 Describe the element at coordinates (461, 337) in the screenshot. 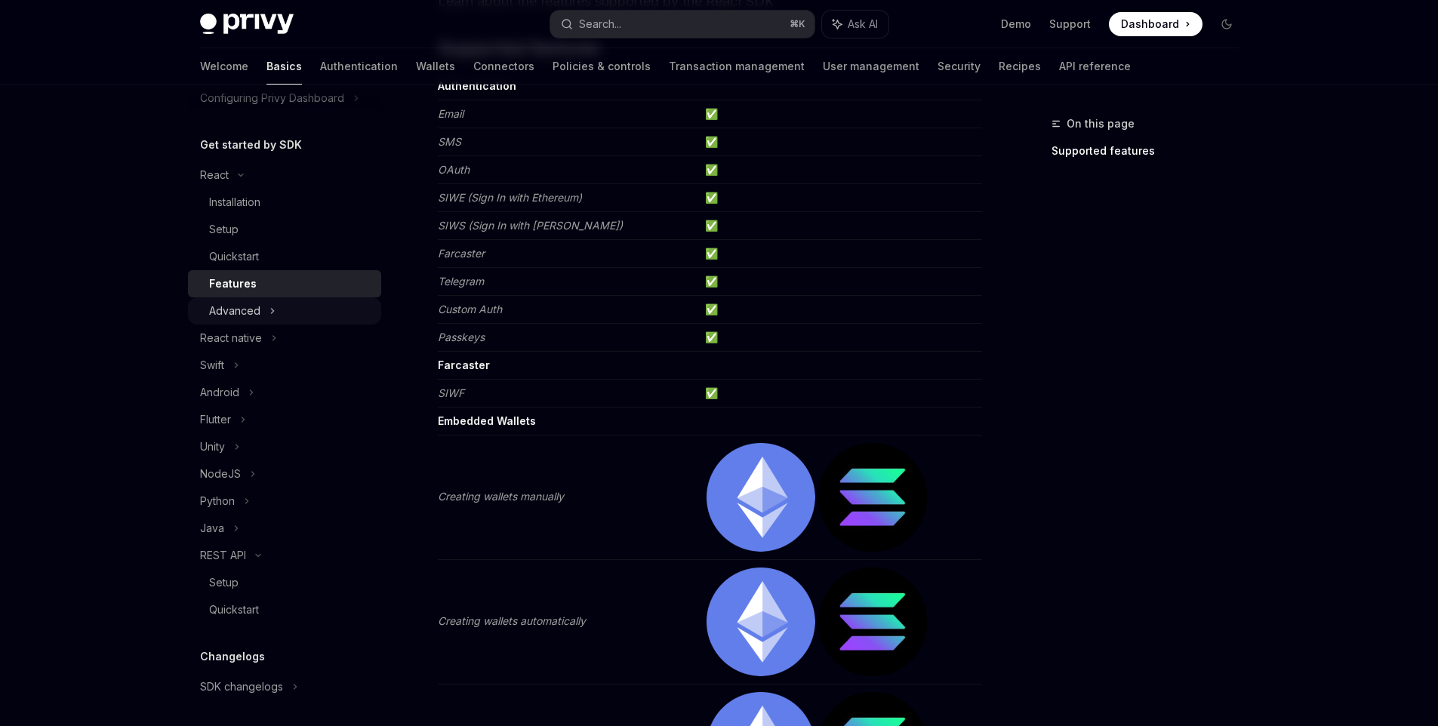

I see `em: Passkeys` at that location.